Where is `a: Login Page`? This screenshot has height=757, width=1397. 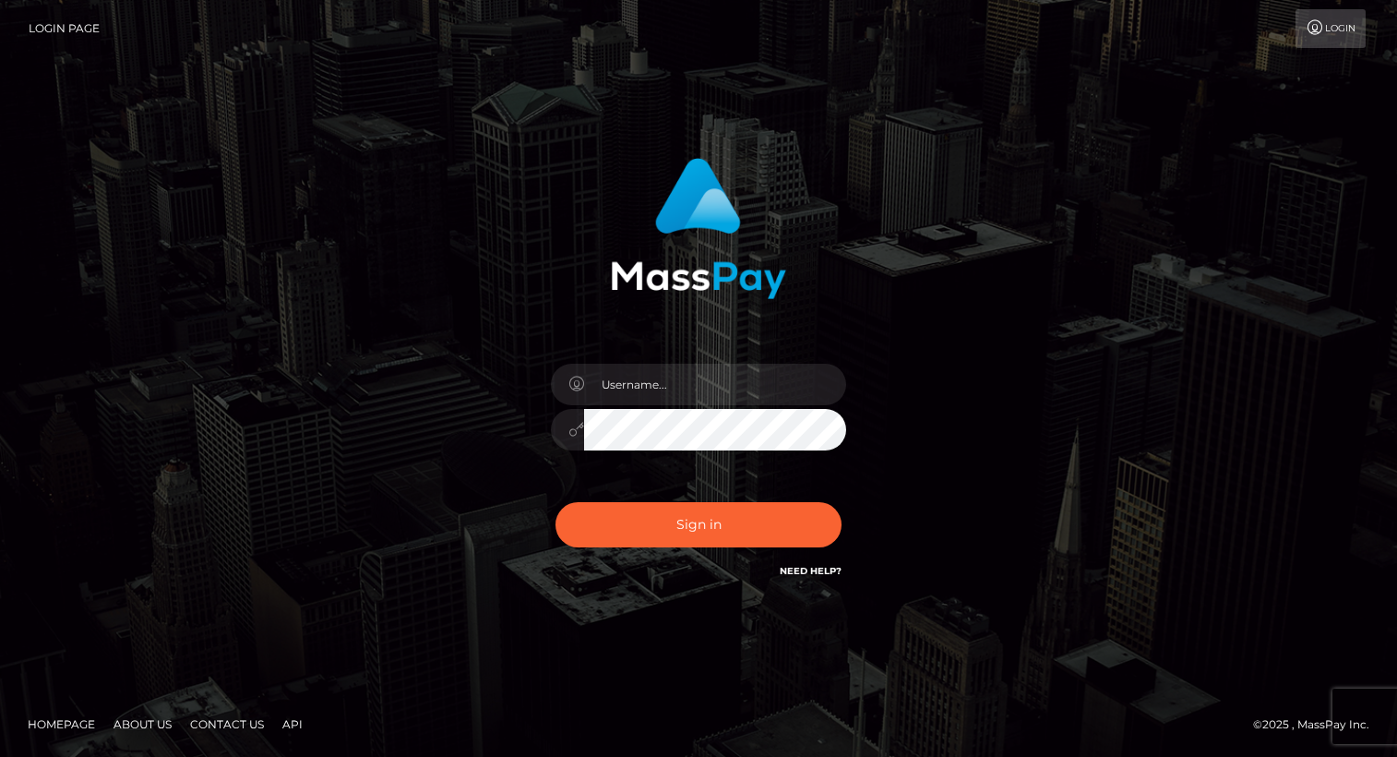
a: Login Page is located at coordinates (64, 29).